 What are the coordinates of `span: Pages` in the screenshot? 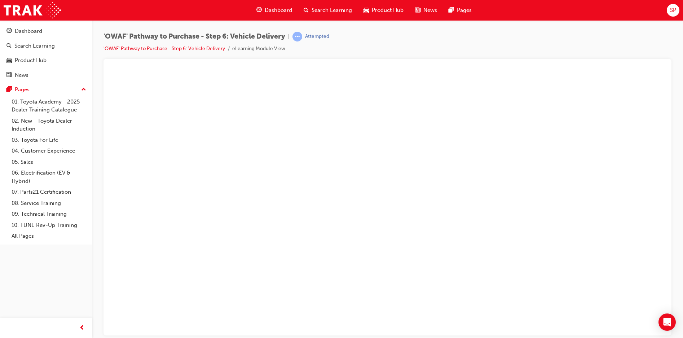 It's located at (464, 10).